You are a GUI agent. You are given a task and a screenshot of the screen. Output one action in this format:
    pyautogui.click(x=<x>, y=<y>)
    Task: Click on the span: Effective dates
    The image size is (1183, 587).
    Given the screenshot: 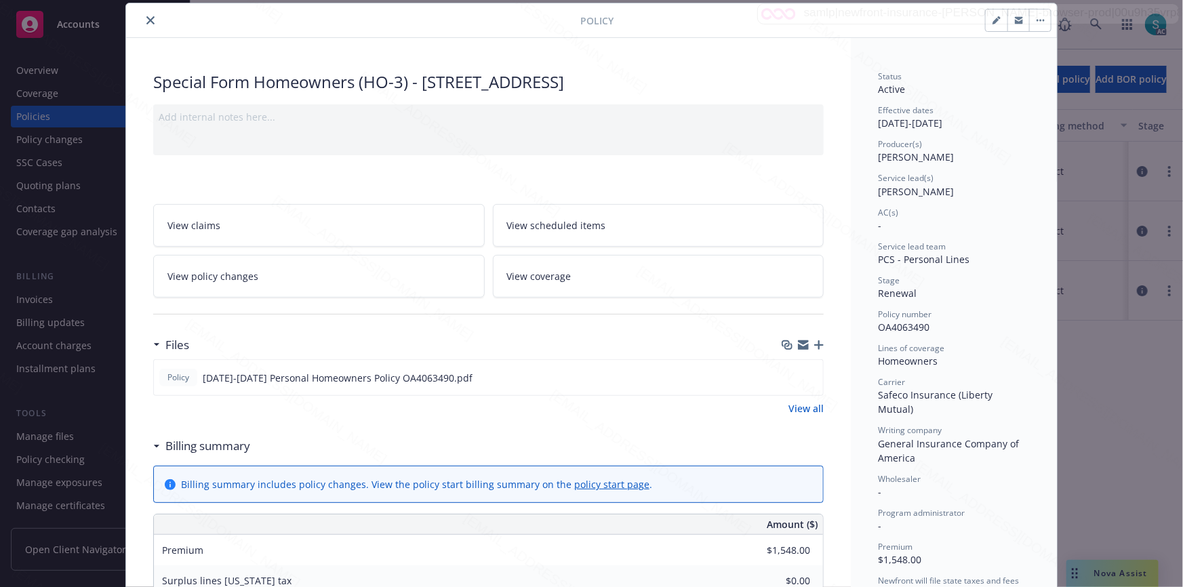 What is the action you would take?
    pyautogui.click(x=905, y=110)
    